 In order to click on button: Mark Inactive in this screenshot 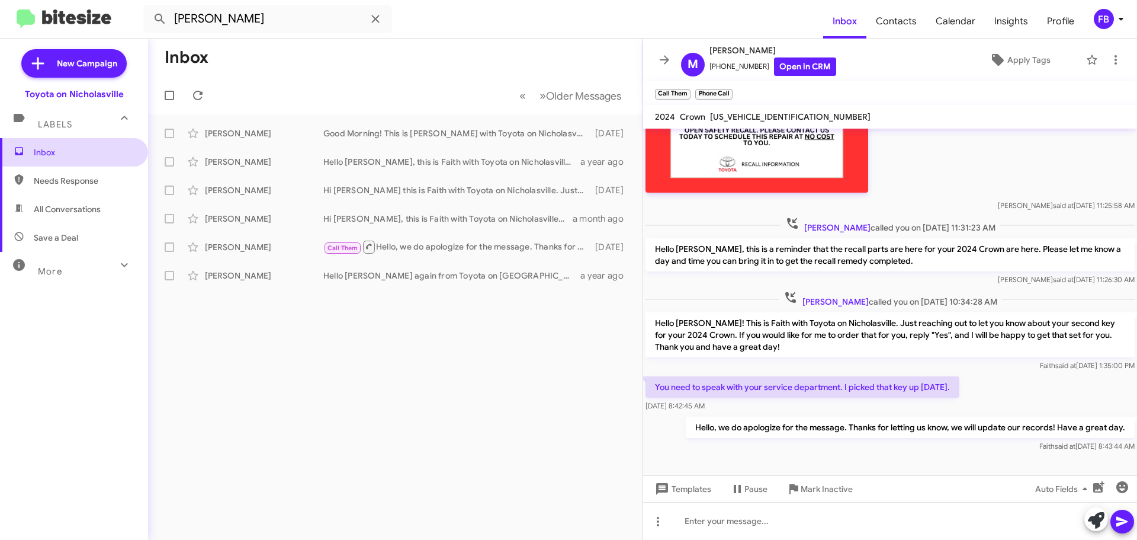, I will do `click(820, 489)`.